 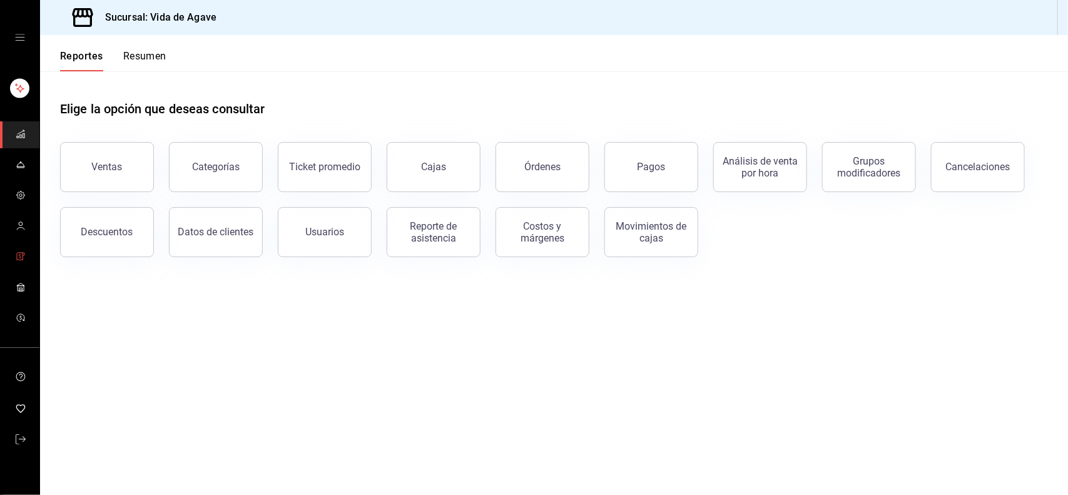 What do you see at coordinates (325, 167) in the screenshot?
I see `button: Ticket promedio` at bounding box center [325, 167].